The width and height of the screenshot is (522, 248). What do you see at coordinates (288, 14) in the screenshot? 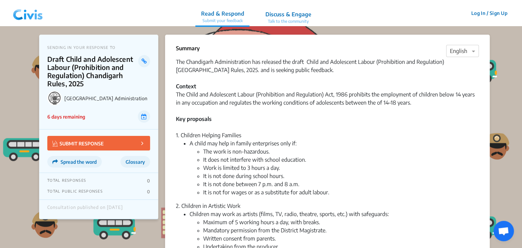
I see `p: Discuss & Engage` at bounding box center [288, 14].